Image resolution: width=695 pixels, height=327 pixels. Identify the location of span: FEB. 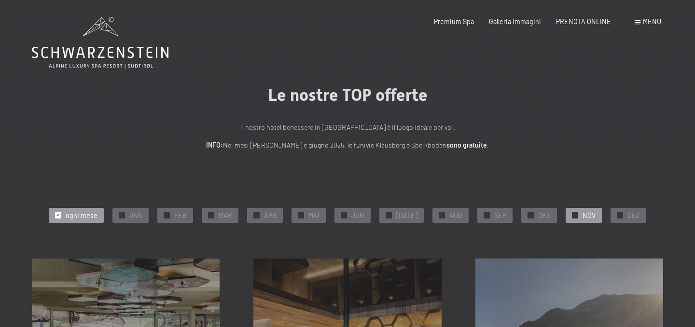
(181, 216).